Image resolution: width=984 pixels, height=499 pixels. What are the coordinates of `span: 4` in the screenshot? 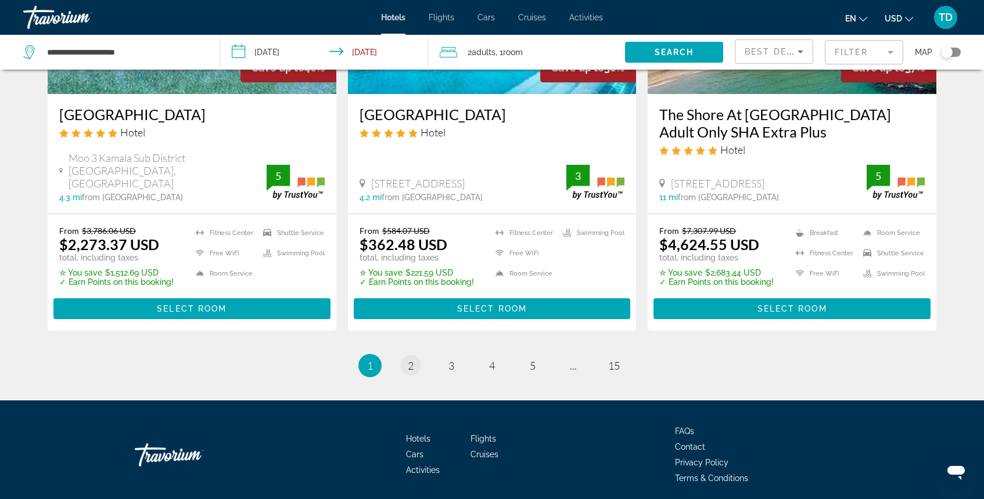 It's located at (492, 366).